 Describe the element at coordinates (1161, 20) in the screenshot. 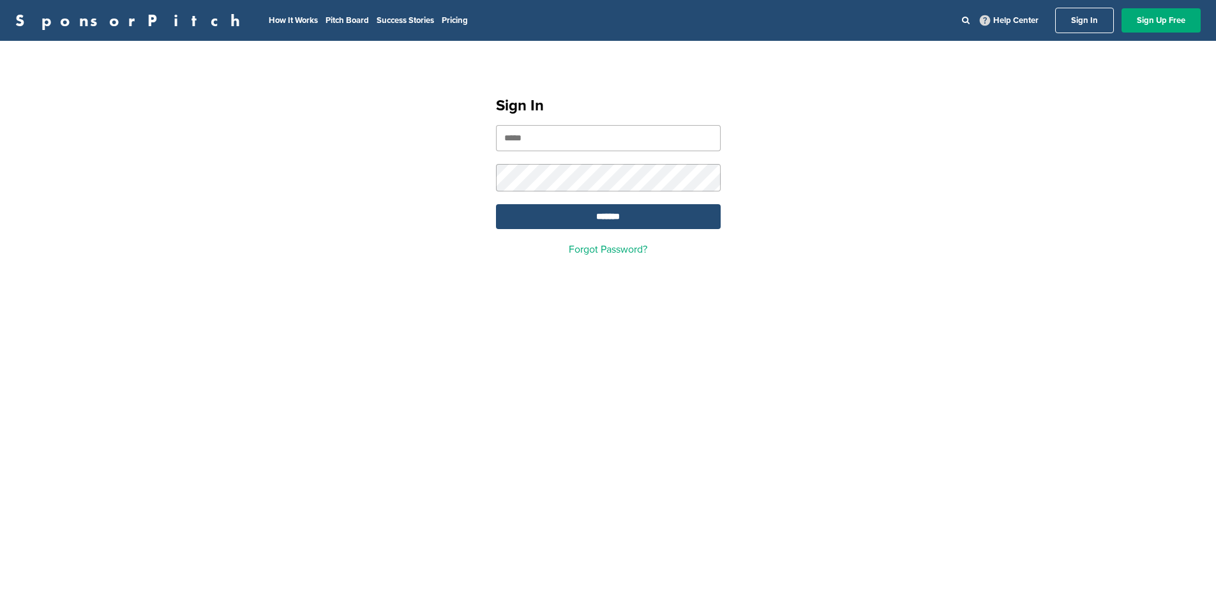

I see `a: Sign Up Free` at that location.